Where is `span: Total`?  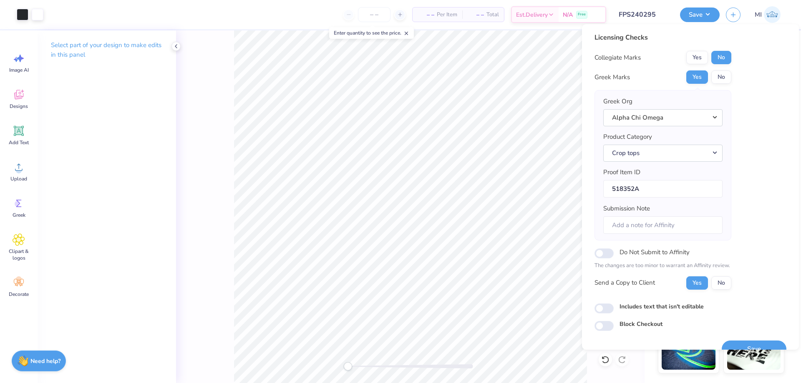
span: Total is located at coordinates (492, 15).